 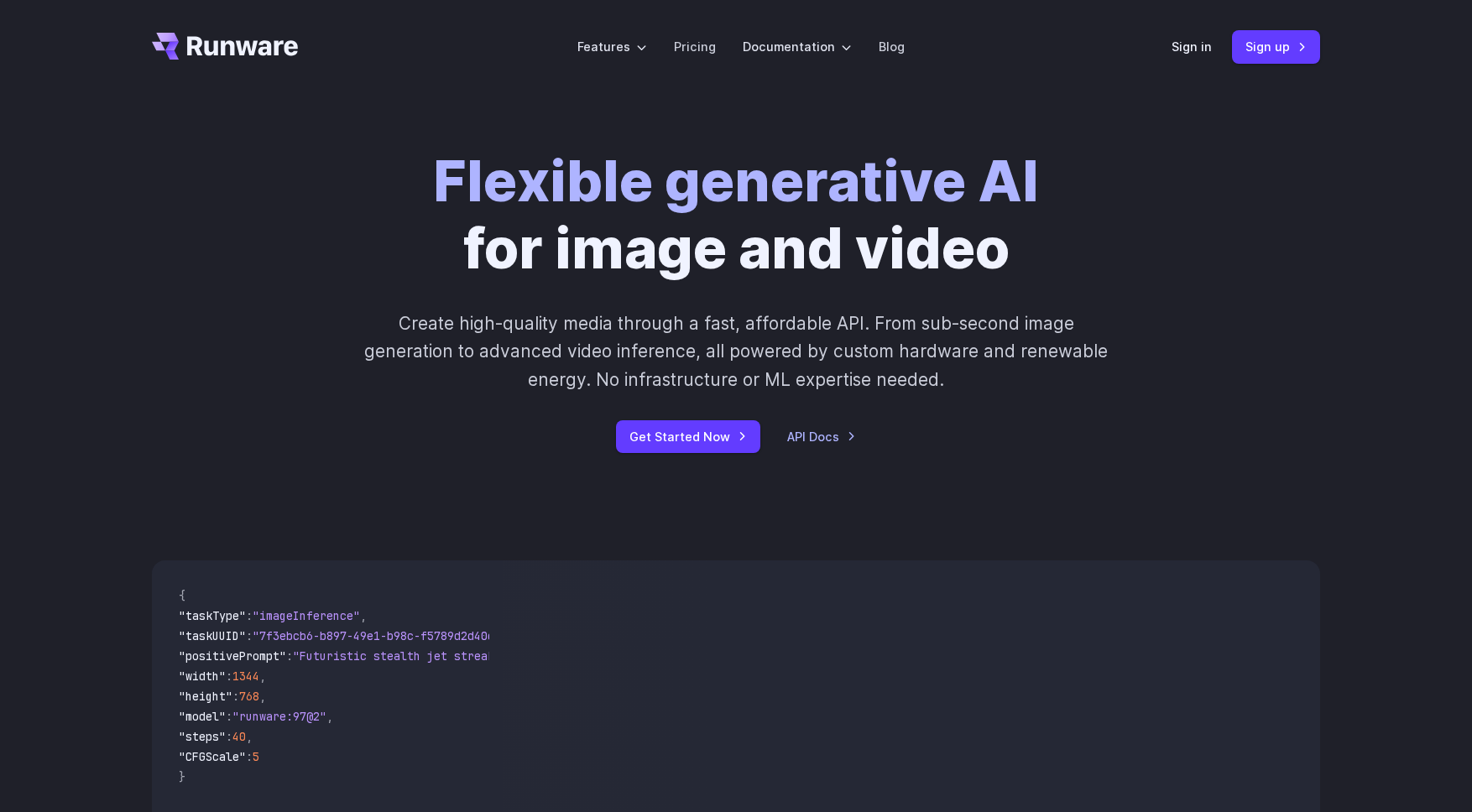 What do you see at coordinates (212, 636) in the screenshot?
I see `span: "taskUUID"` at bounding box center [212, 636].